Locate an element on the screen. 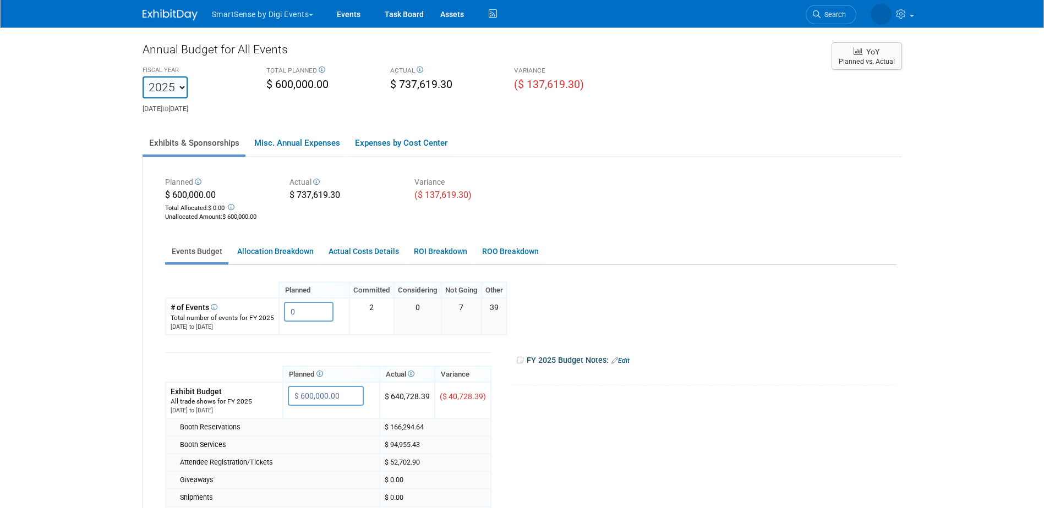 The height and width of the screenshot is (508, 1044). a: Edit is located at coordinates (620, 361).